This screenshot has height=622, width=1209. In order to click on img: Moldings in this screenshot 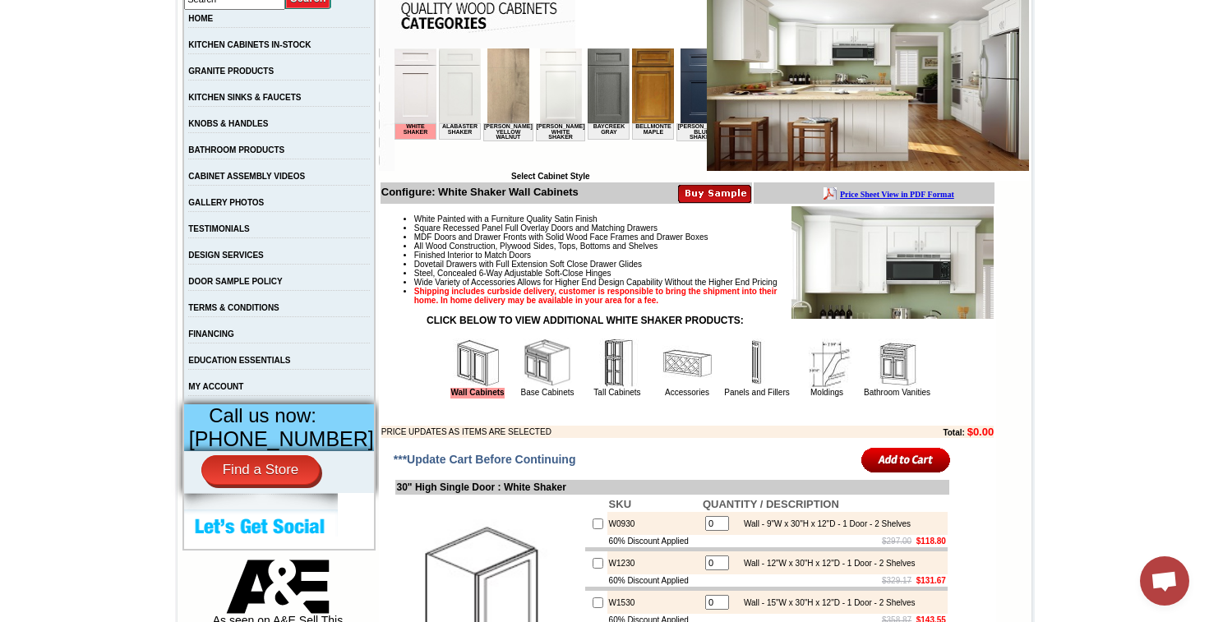, I will do `click(827, 363)`.